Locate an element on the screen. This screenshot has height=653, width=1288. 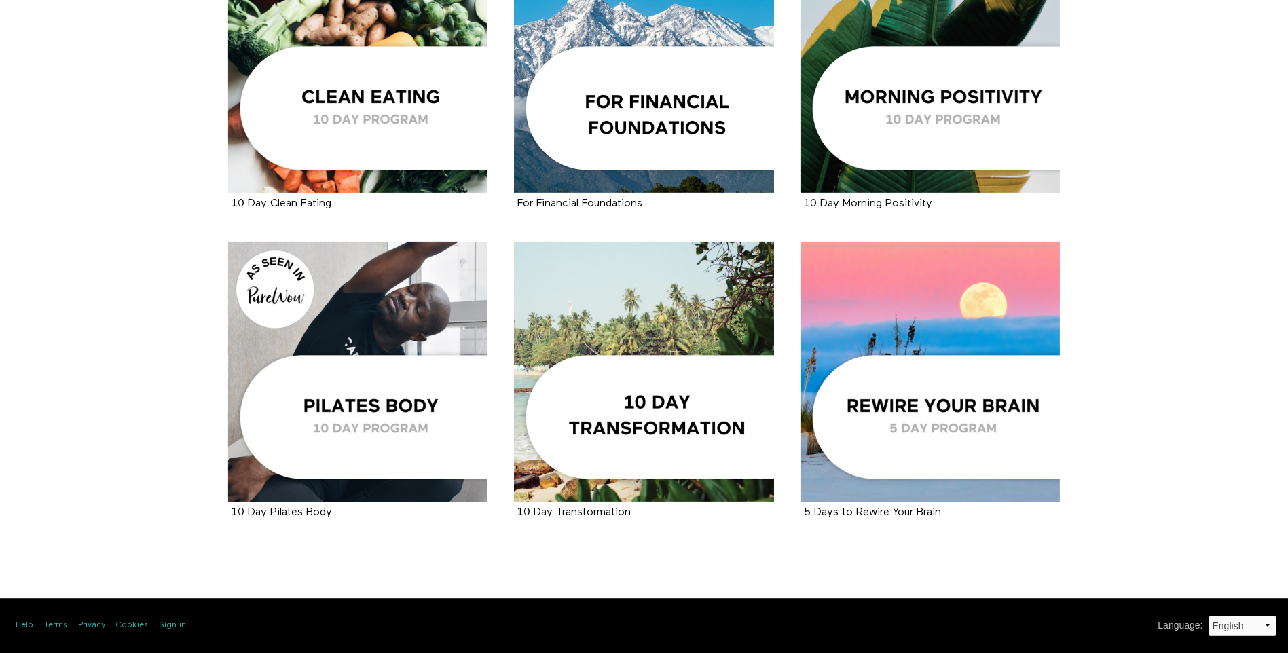
strong: 10 Day Morning Positivity is located at coordinates (868, 204).